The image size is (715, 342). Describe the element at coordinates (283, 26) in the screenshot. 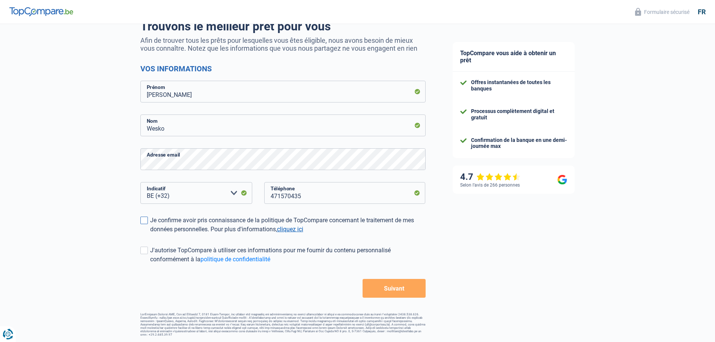

I see `h1: Trouvons le meilleur prêt pour vous` at that location.